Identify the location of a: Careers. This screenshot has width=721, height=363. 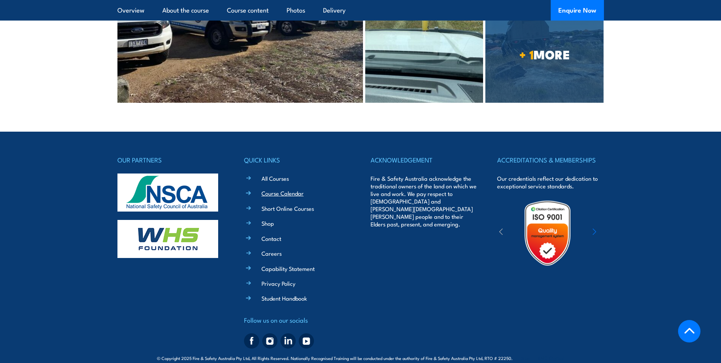
(272, 253).